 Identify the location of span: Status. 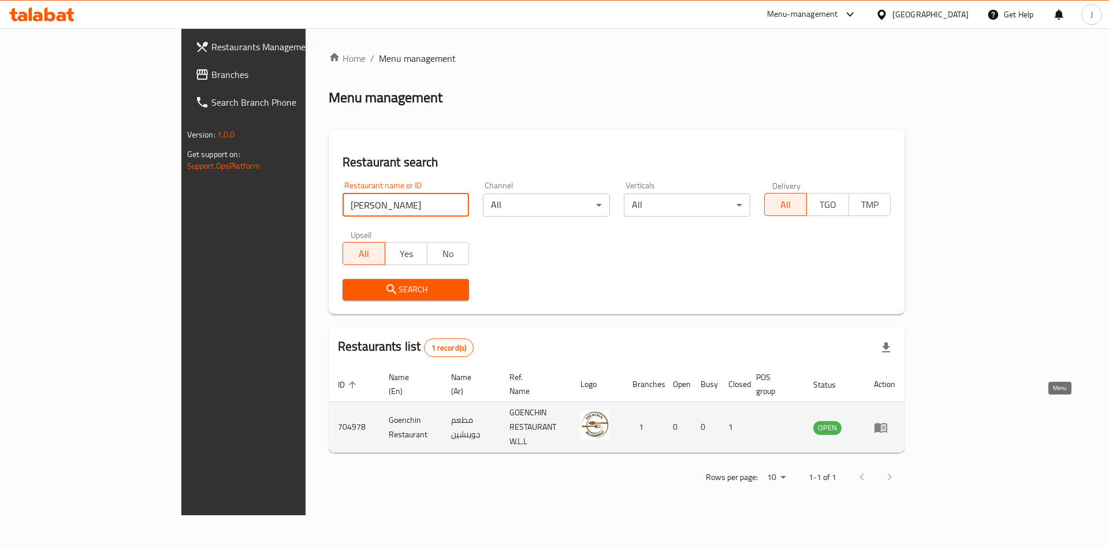
(832, 385).